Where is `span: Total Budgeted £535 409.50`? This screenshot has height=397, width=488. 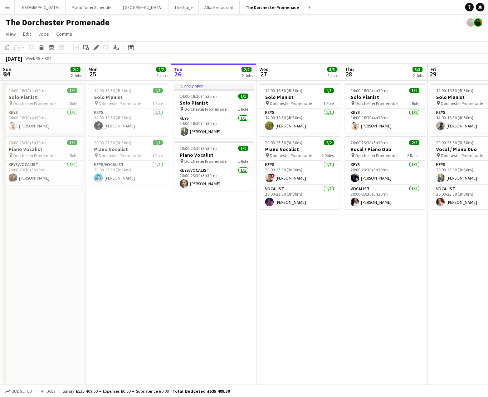
span: Total Budgeted £535 409.50 is located at coordinates (201, 391).